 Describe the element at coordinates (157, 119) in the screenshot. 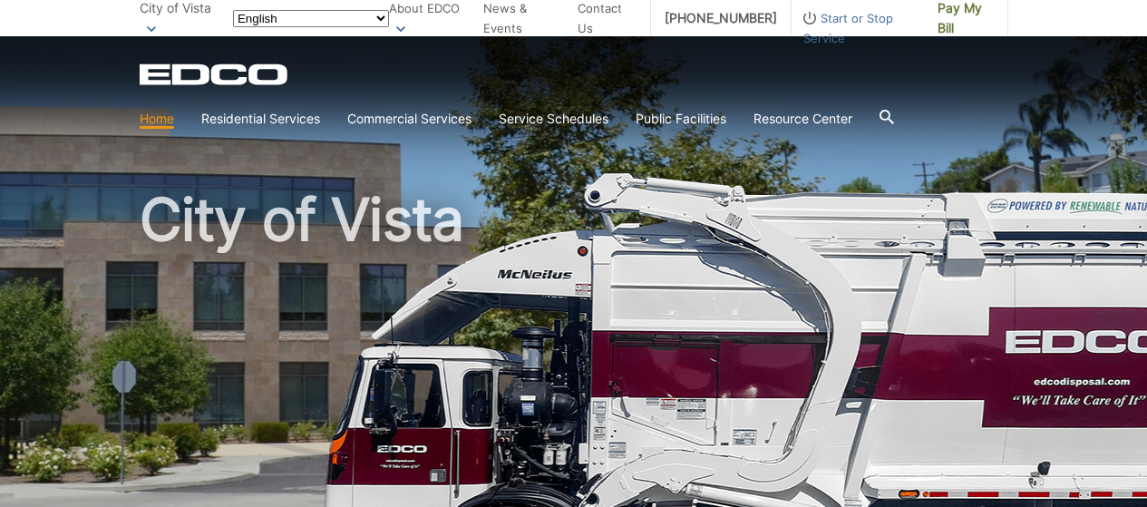

I see `a: Home` at that location.